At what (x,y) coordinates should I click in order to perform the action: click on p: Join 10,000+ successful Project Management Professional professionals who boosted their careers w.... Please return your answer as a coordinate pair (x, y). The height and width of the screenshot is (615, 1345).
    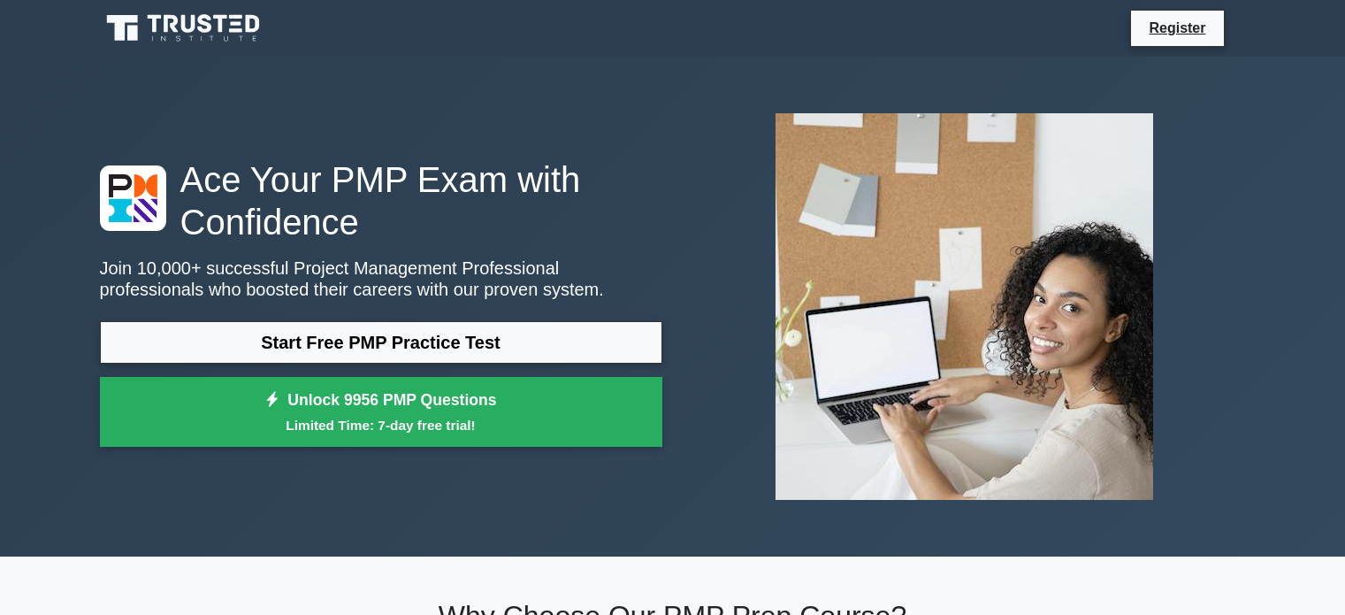
    Looking at the image, I should click on (381, 279).